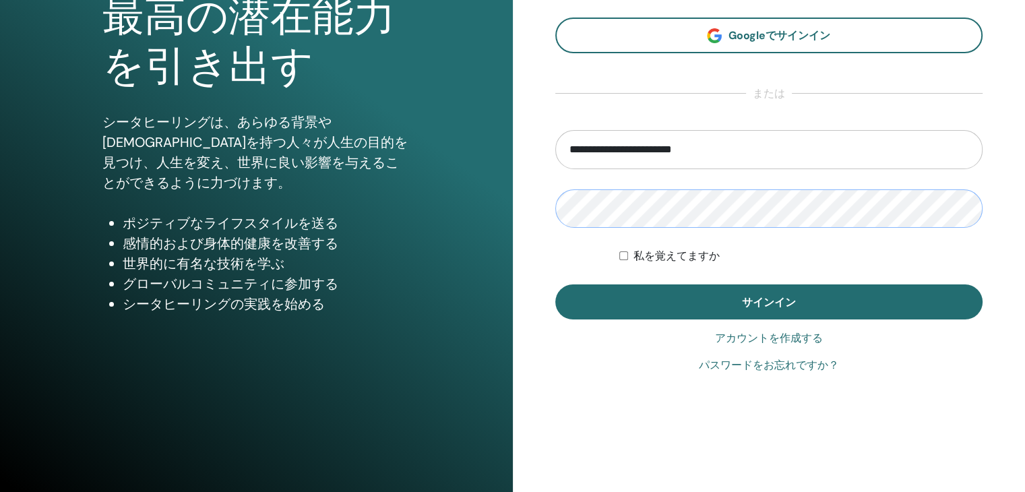  I want to click on font: パスワードをお忘れですか？, so click(769, 365).